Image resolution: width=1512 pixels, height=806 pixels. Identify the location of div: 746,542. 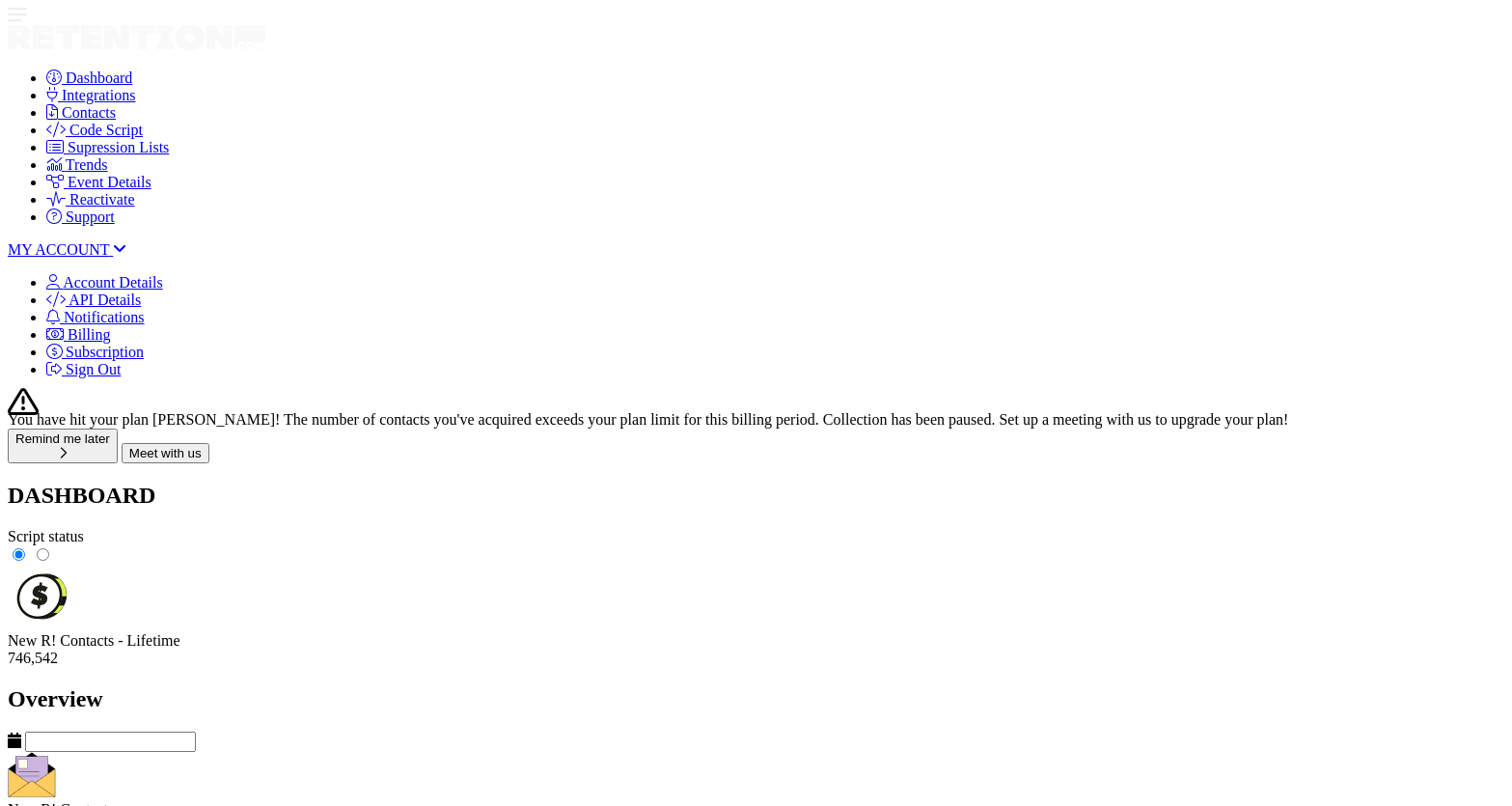
(756, 658).